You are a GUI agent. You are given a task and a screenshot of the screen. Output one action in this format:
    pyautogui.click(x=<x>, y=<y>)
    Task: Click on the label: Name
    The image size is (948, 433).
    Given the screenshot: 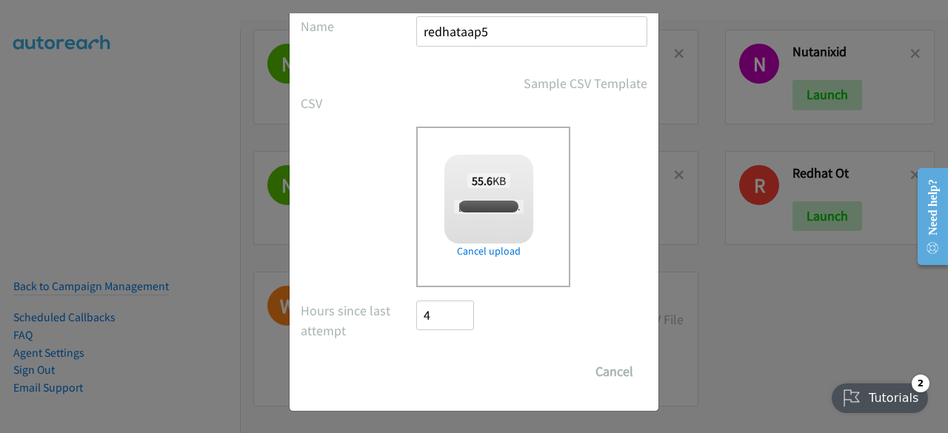 What is the action you would take?
    pyautogui.click(x=358, y=26)
    